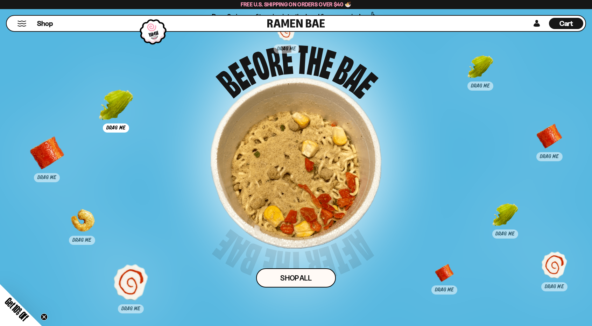 This screenshot has height=326, width=592. What do you see at coordinates (296, 278) in the screenshot?
I see `a: Shop ALl` at bounding box center [296, 278].